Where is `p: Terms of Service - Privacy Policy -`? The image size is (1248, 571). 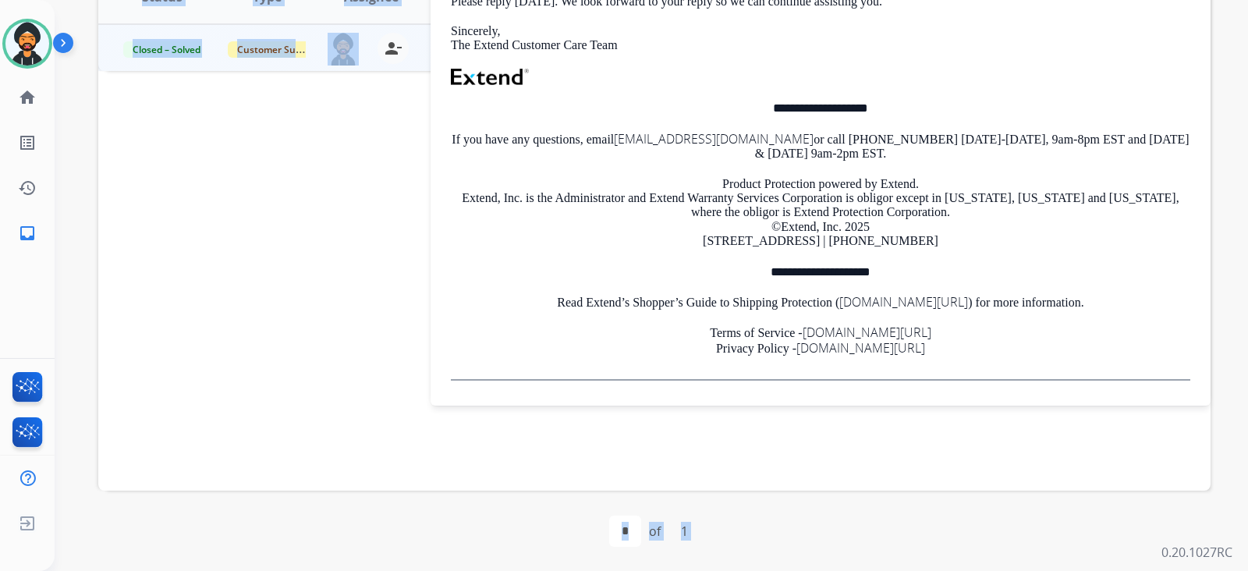 p: Terms of Service - Privacy Policy - is located at coordinates (821, 340).